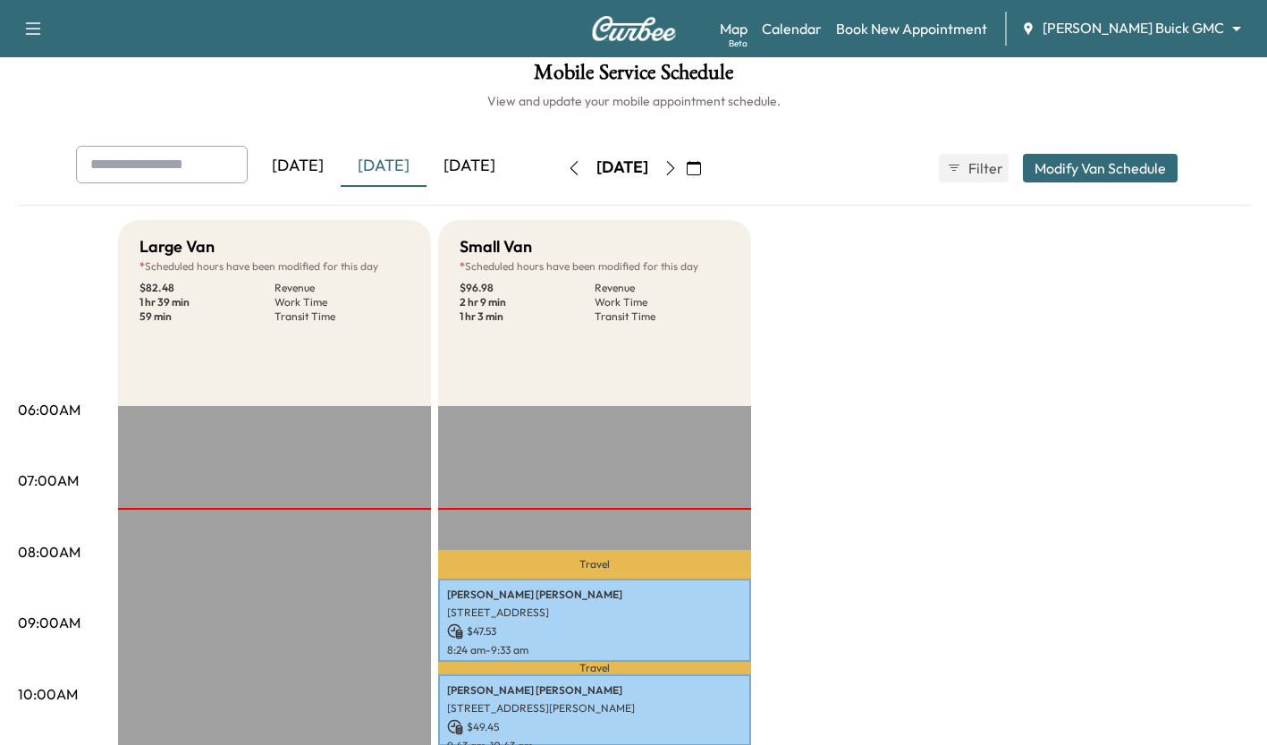  I want to click on a: Book New Appointment, so click(911, 29).